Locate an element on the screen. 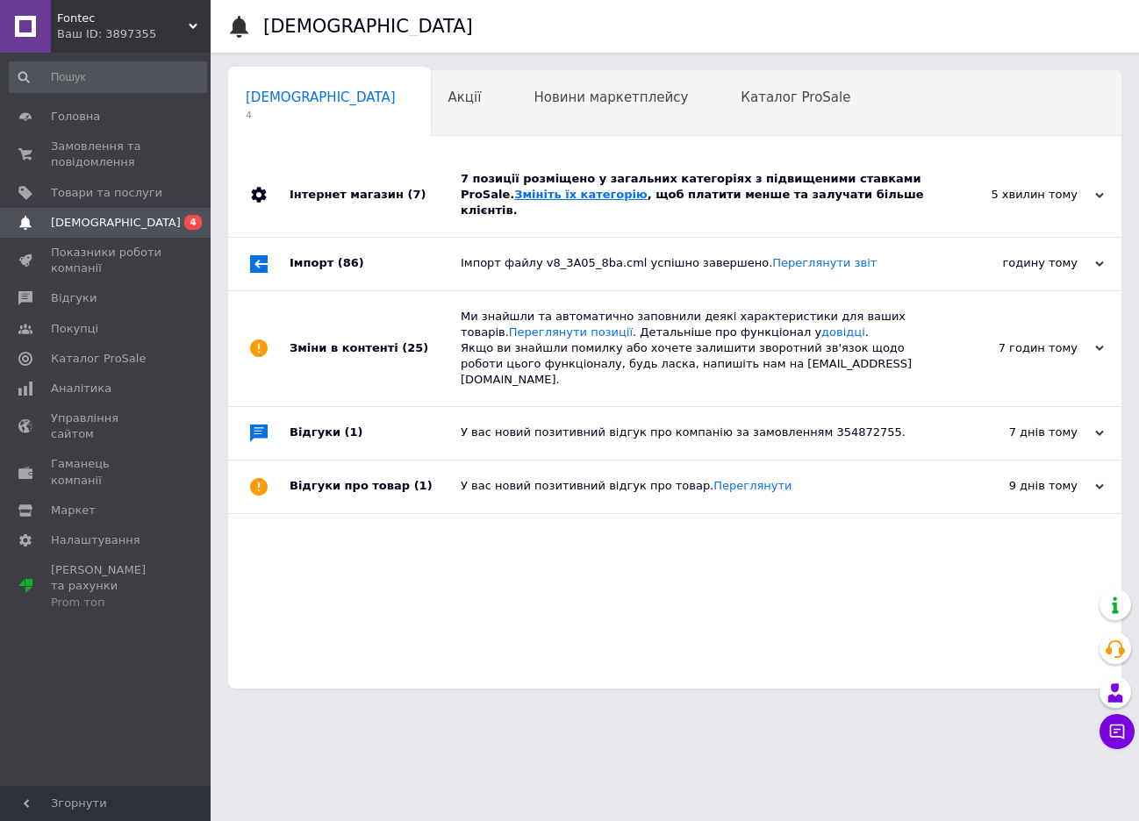 This screenshot has width=1139, height=821. div: Ваш ID: 3897355 is located at coordinates (133, 34).